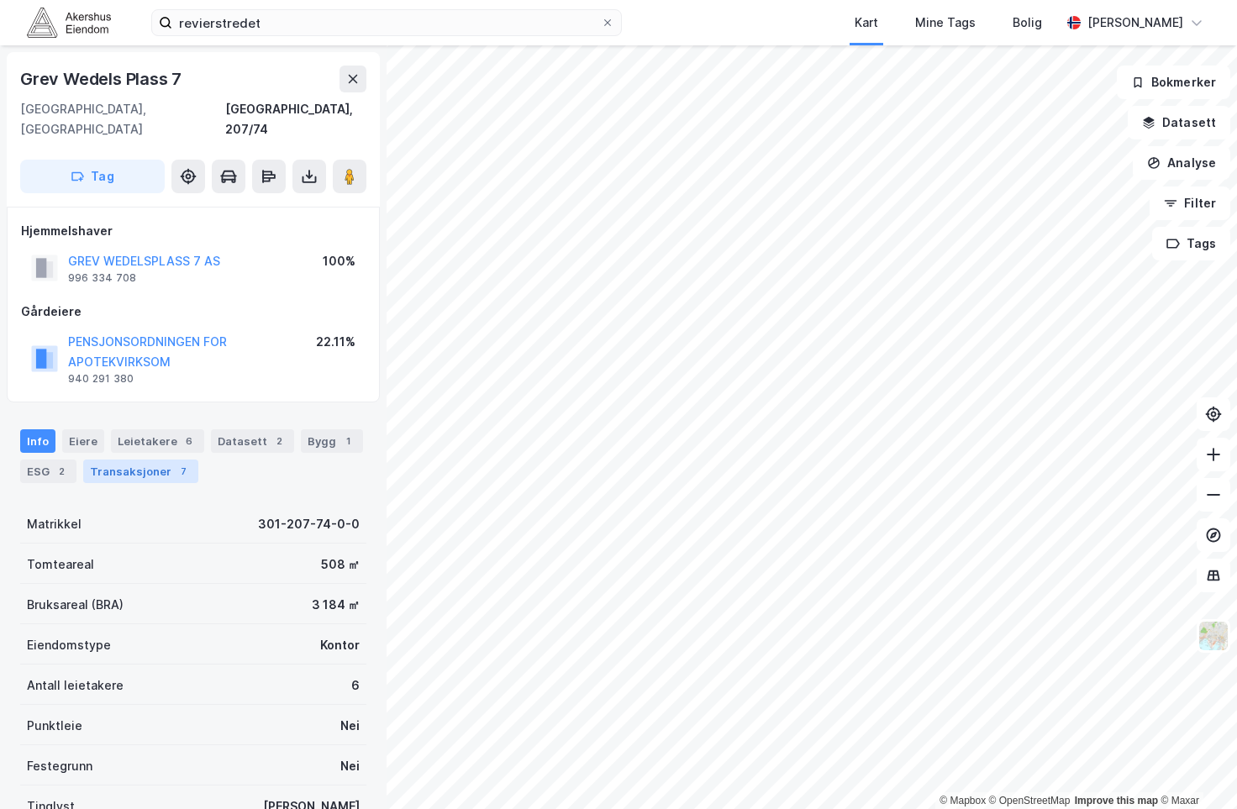  I want to click on div: Kart, so click(866, 23).